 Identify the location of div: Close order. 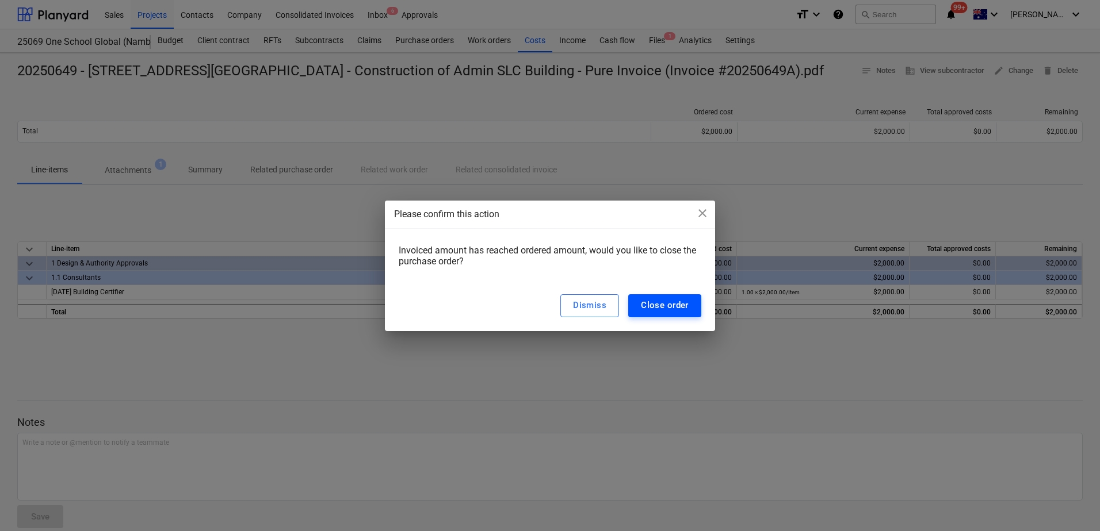
(664, 305).